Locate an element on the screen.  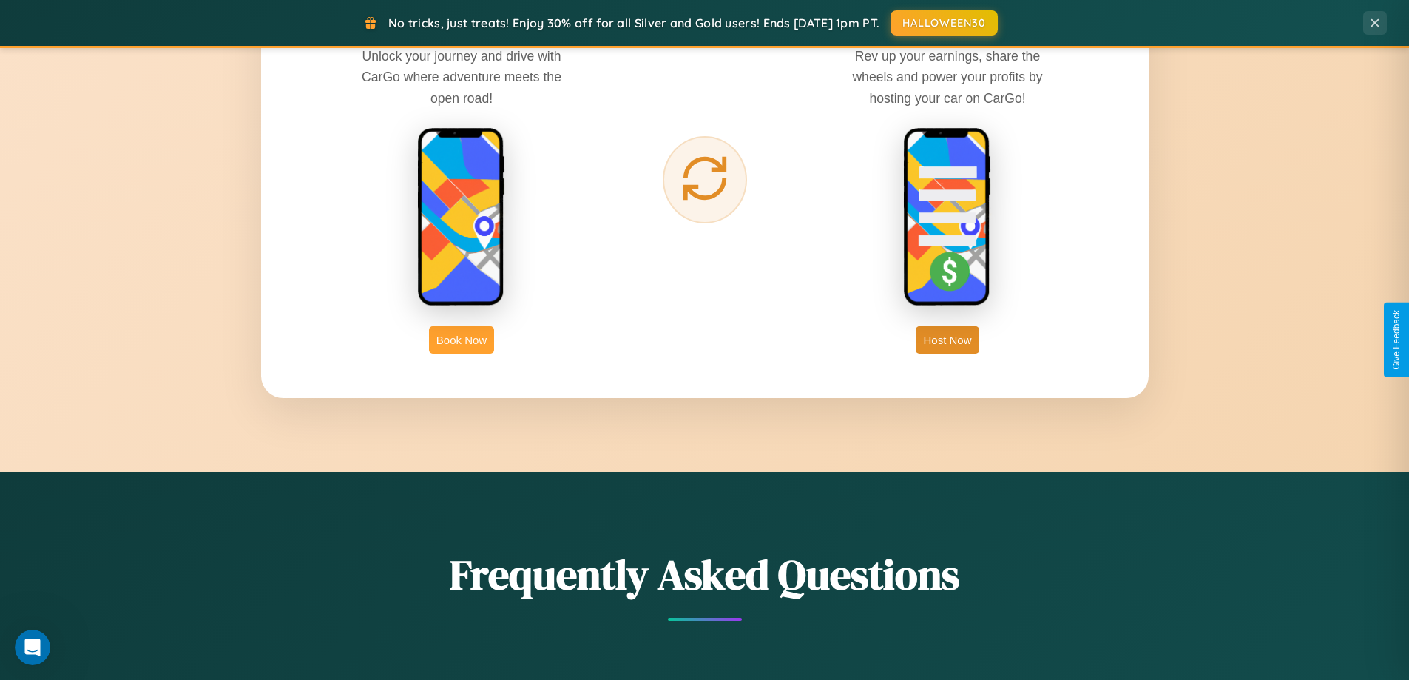
button: HALLOWEEN30 is located at coordinates (944, 23).